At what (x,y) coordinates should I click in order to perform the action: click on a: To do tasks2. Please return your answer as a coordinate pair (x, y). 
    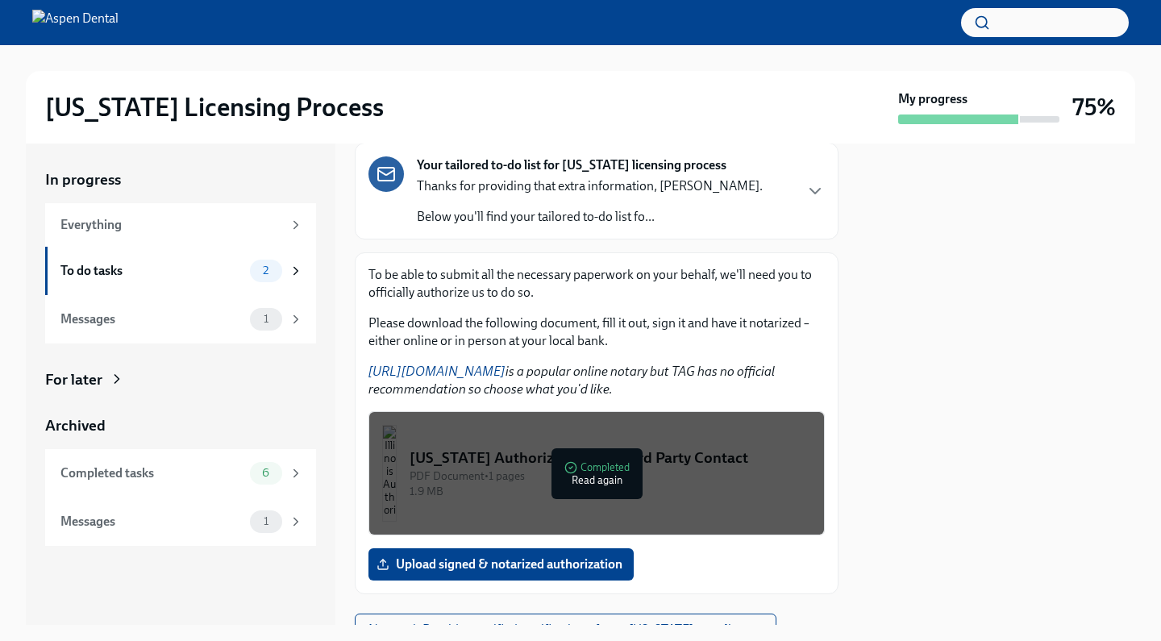
    Looking at the image, I should click on (181, 271).